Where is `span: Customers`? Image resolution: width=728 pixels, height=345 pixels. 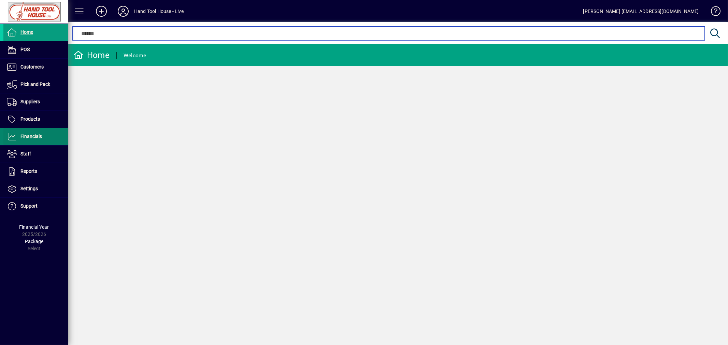 span: Customers is located at coordinates (32, 67).